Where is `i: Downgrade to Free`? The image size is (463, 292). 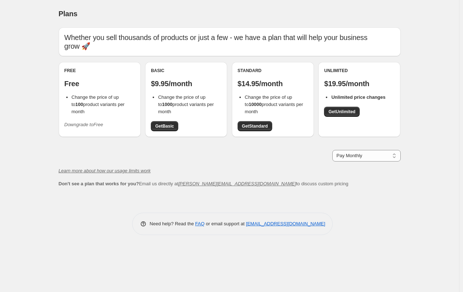
i: Downgrade to Free is located at coordinates (84, 124).